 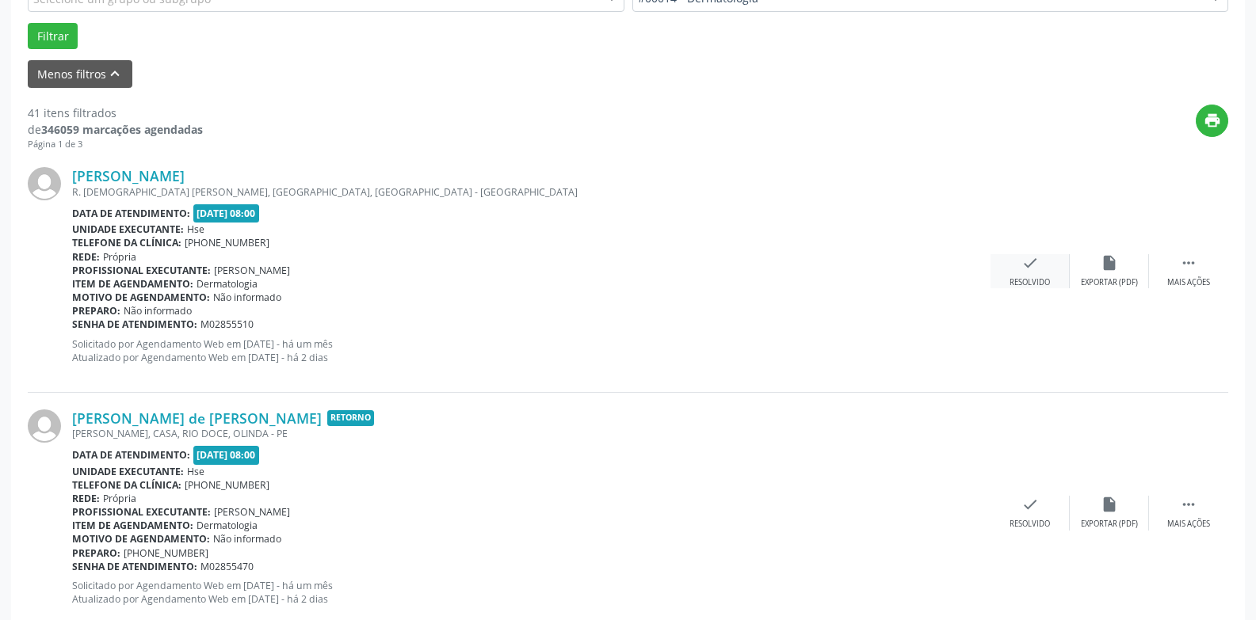 I want to click on div: 41 itens filtrados, so click(x=115, y=113).